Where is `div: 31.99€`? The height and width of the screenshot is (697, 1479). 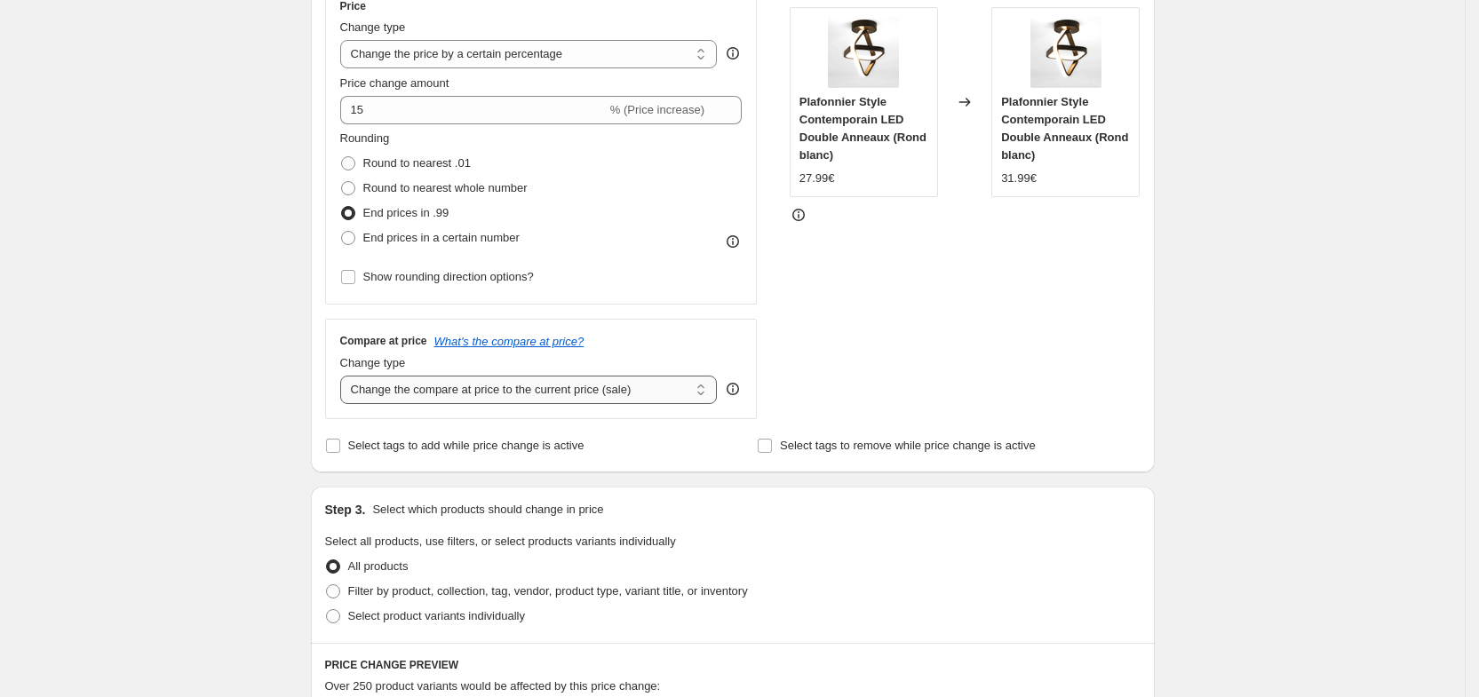
div: 31.99€ is located at coordinates (1019, 179).